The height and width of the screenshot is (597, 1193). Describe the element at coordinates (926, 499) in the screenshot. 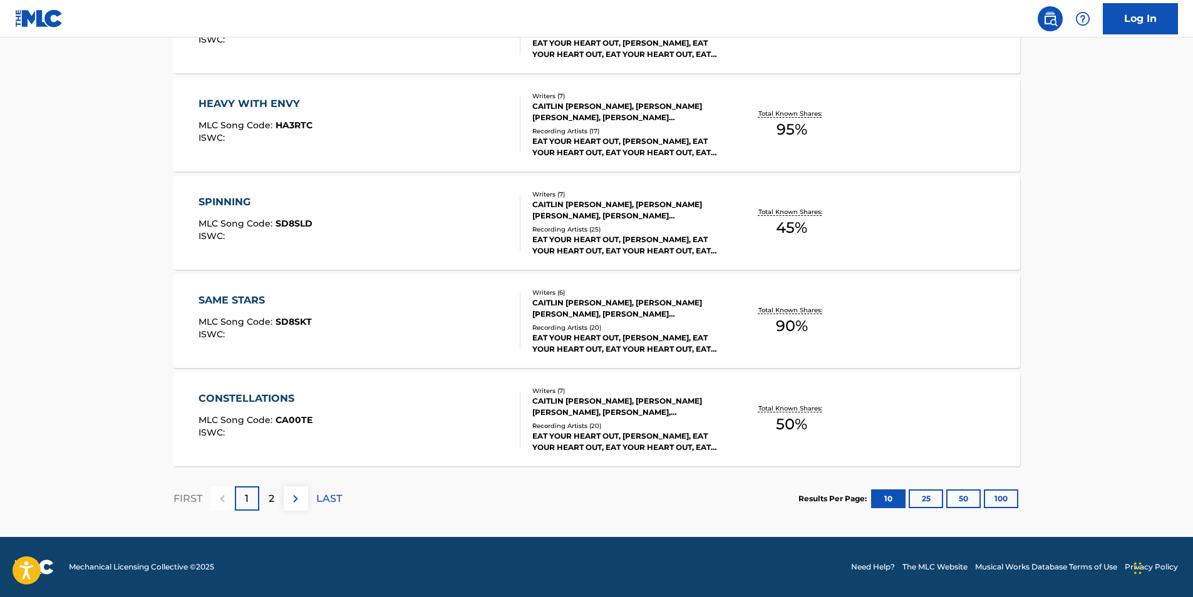

I see `button: 25` at that location.